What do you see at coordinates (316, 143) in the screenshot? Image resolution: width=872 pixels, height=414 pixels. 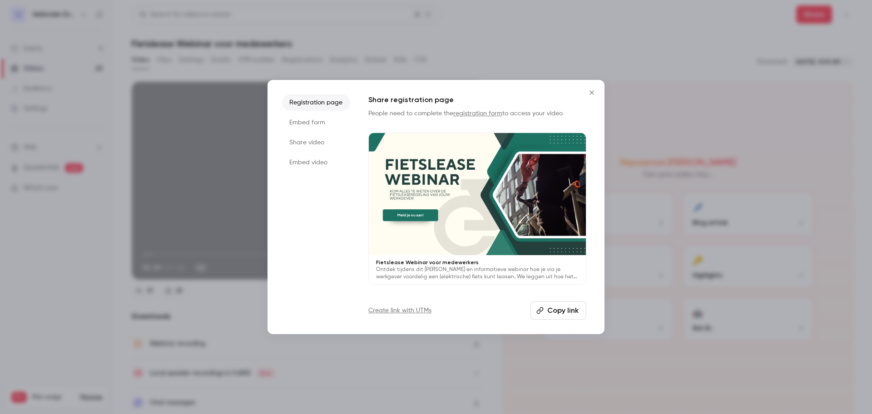 I see `li: Share video` at bounding box center [316, 143].